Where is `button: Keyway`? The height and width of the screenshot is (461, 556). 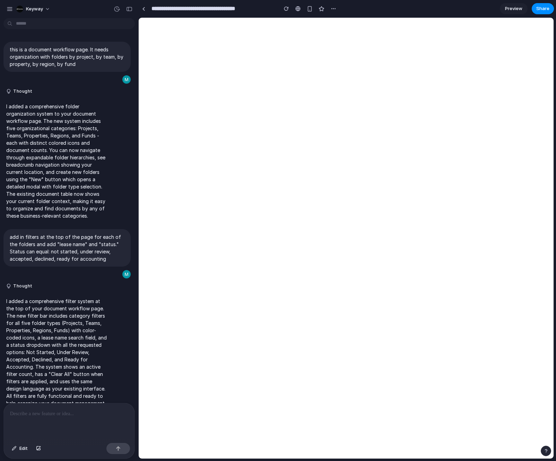 button: Keyway is located at coordinates (34, 9).